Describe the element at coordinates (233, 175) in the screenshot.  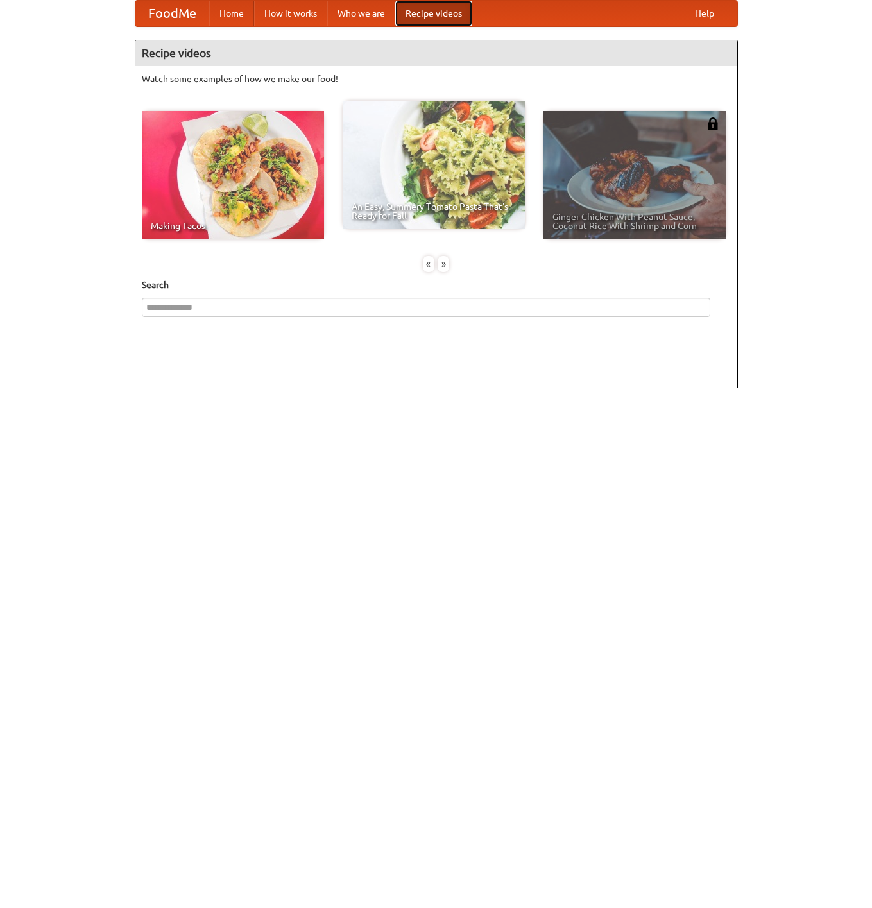
I see `a: Making Tacos` at that location.